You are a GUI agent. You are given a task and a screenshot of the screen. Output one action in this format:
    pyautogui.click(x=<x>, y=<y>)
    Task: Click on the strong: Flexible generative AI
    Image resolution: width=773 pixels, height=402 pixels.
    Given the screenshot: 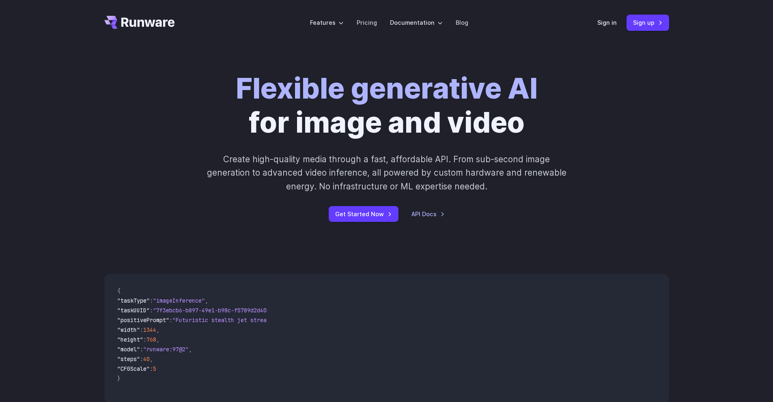 What is the action you would take?
    pyautogui.click(x=386, y=88)
    